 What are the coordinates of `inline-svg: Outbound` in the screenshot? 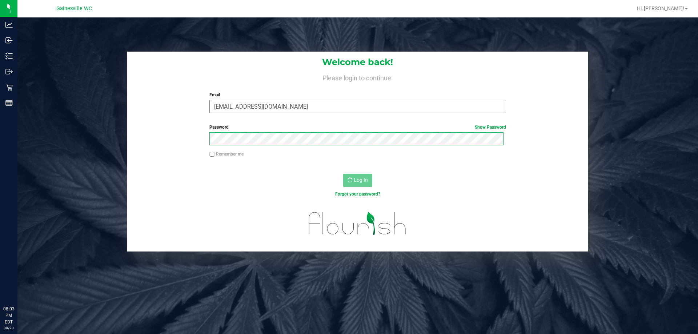 It's located at (9, 72).